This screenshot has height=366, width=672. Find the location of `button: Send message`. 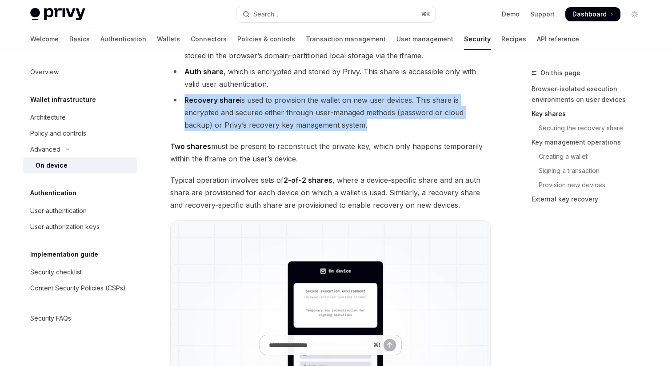

button: Send message is located at coordinates (390, 345).